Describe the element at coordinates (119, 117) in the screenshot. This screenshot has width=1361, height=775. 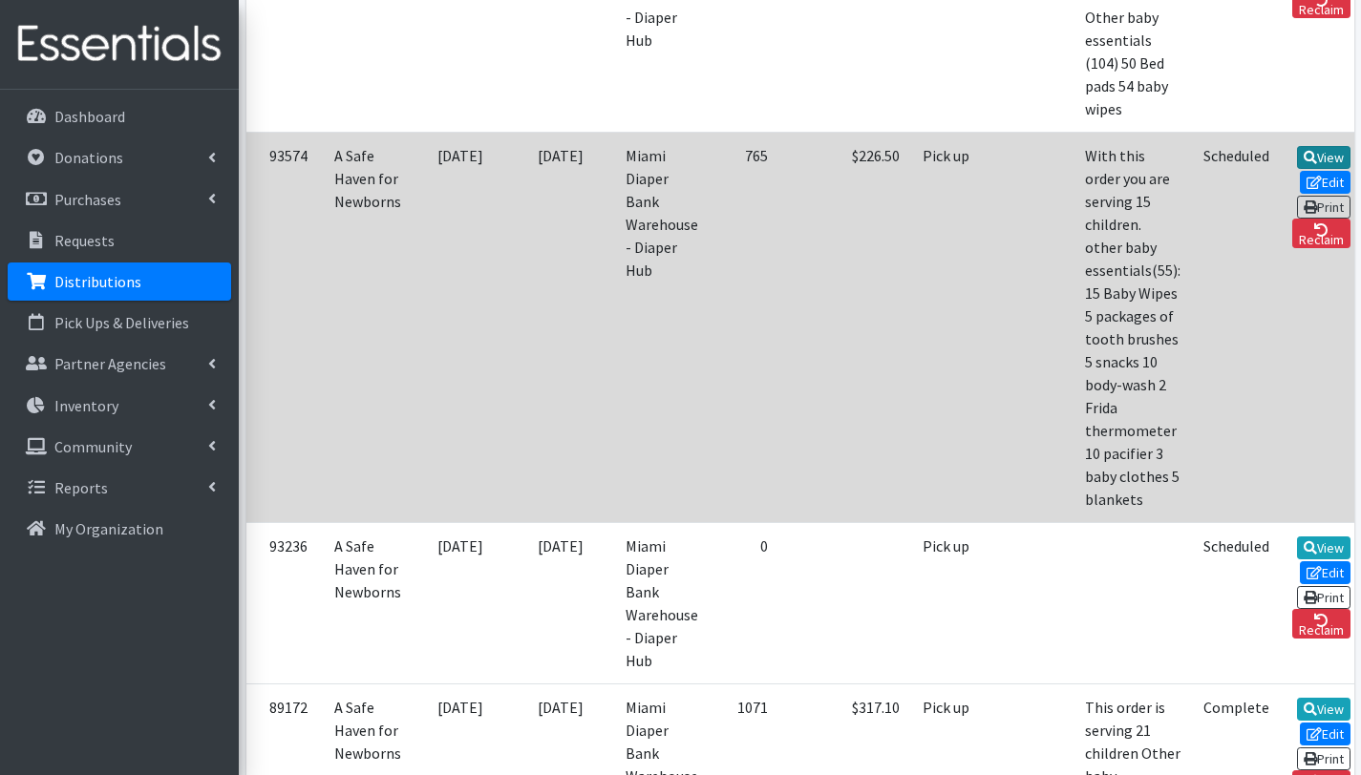
I see `a: Dashboard` at that location.